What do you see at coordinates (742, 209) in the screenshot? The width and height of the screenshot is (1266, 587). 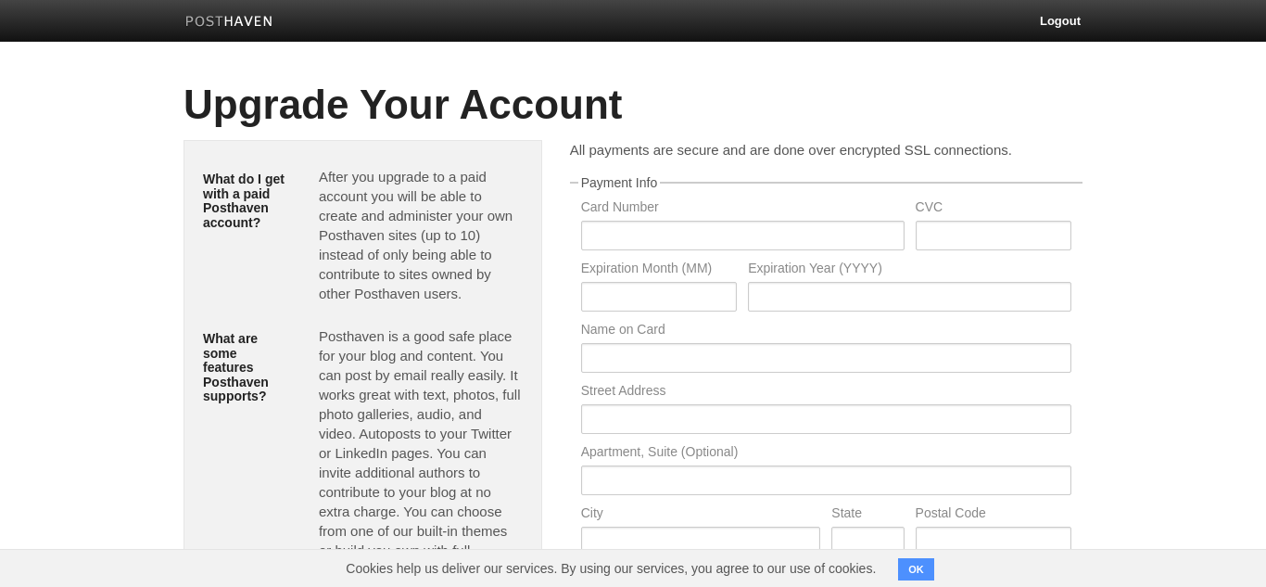 I see `label: Card Number` at bounding box center [742, 209].